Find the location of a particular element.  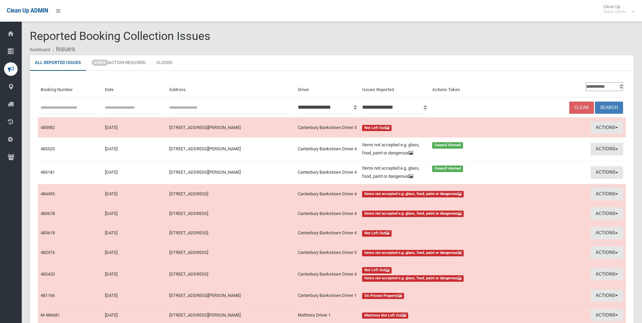

a: 65894Action Required is located at coordinates (118, 63).